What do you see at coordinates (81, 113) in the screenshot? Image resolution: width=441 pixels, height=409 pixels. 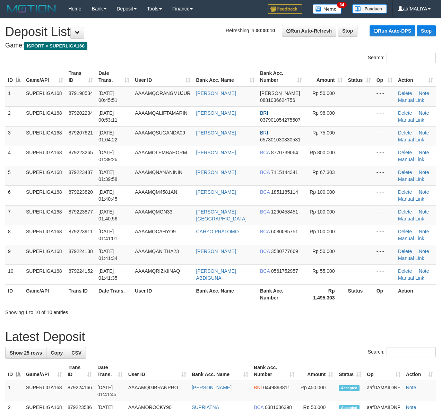 I see `span: 879202234` at bounding box center [81, 113].